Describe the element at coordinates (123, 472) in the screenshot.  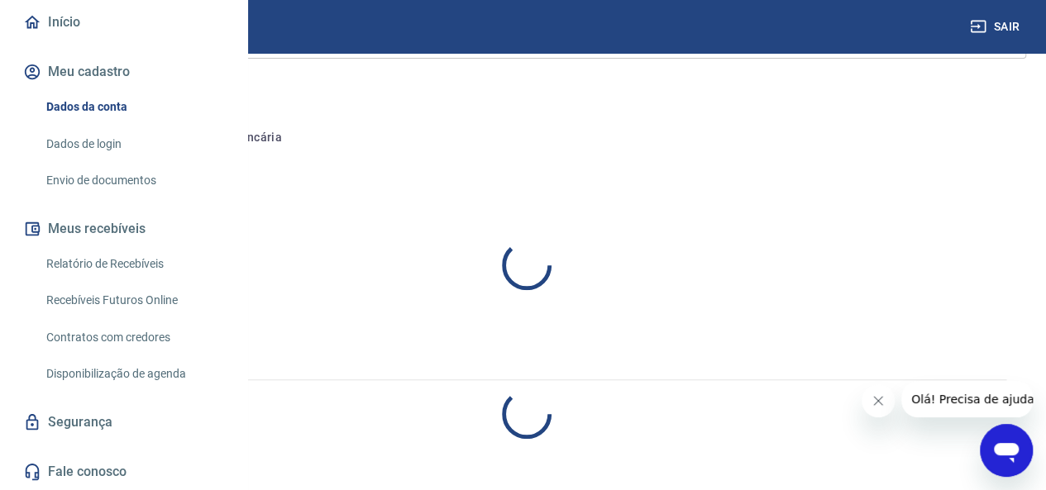
I see `a: Fale conosco` at that location.